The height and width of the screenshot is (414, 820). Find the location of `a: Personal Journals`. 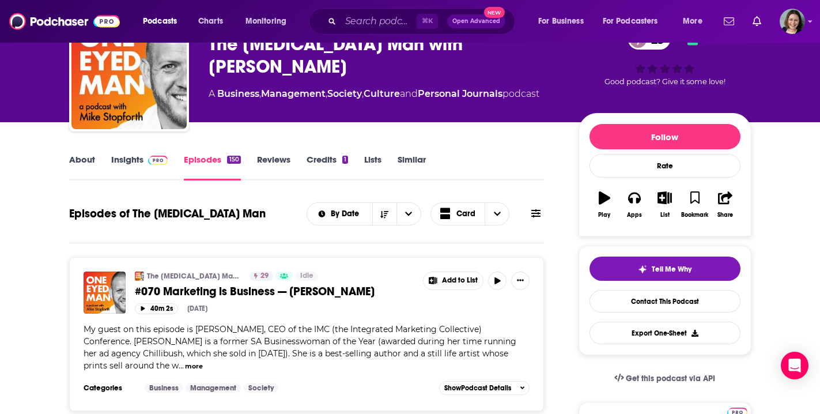

a: Personal Journals is located at coordinates (460, 93).